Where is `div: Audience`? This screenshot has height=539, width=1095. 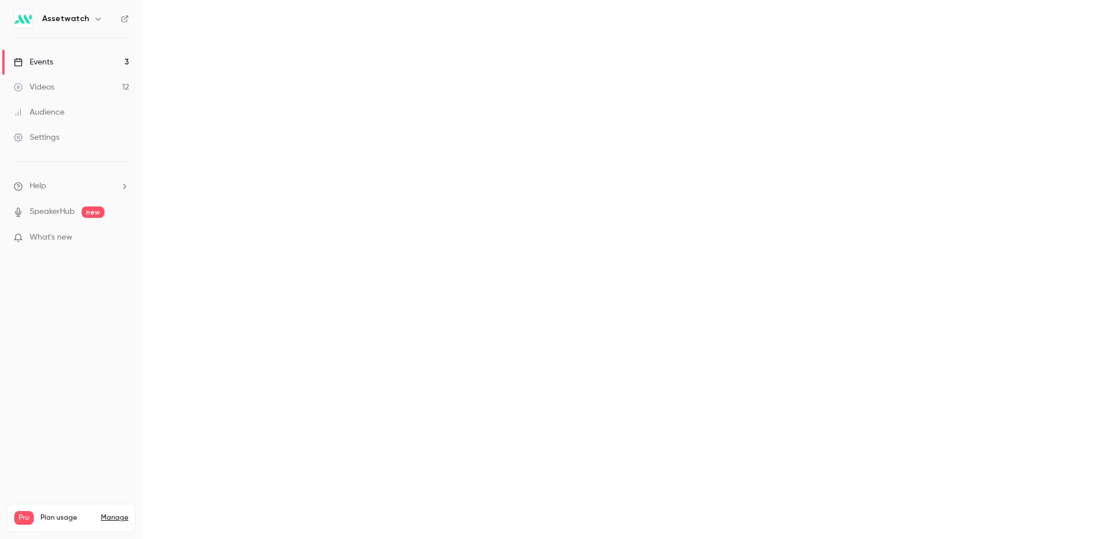 div: Audience is located at coordinates (39, 112).